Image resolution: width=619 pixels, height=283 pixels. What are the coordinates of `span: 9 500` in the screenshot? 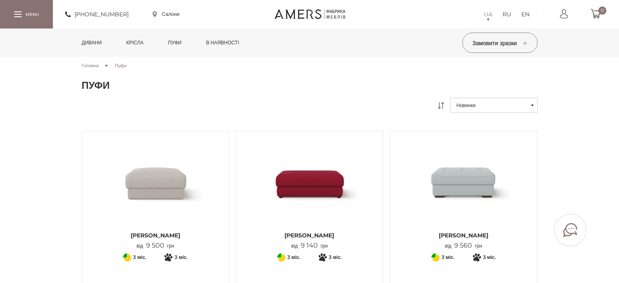 It's located at (155, 245).